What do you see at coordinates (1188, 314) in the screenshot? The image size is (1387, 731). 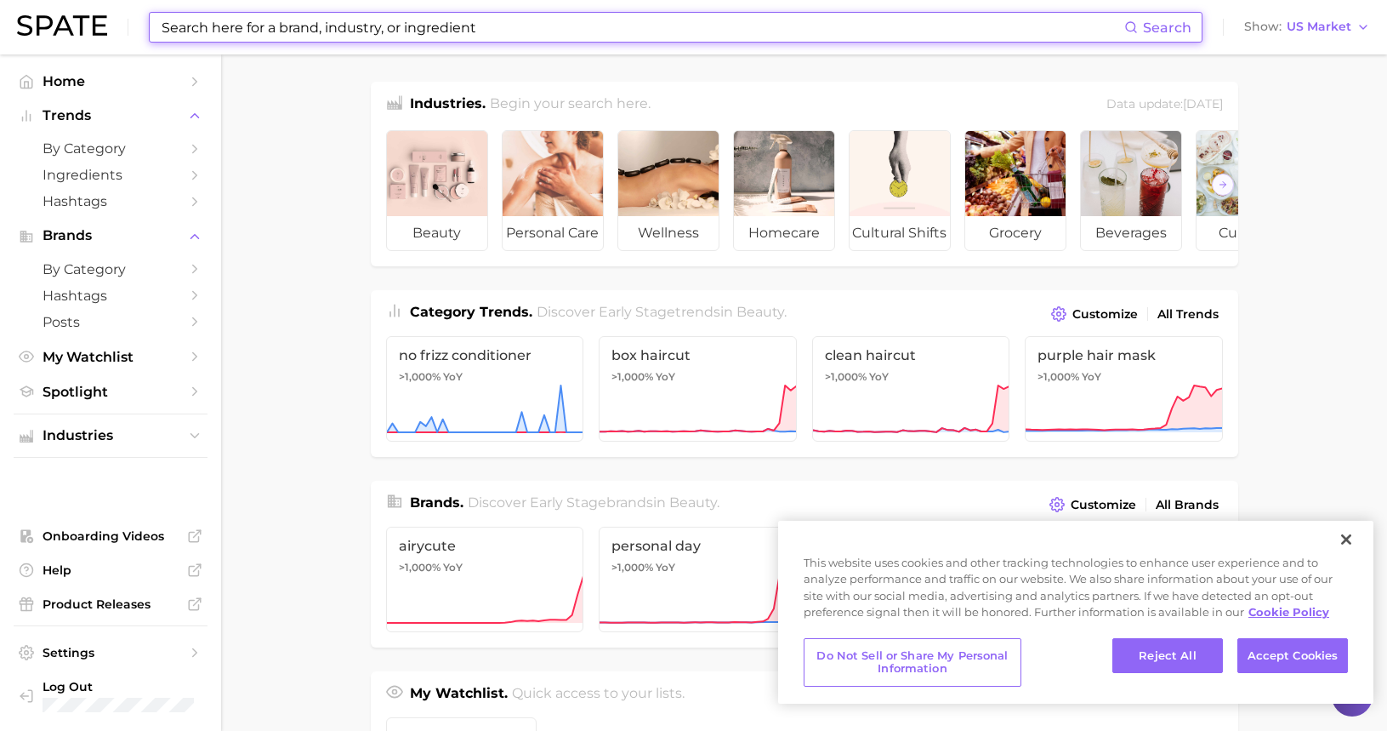 I see `span: All Trends` at bounding box center [1188, 314].